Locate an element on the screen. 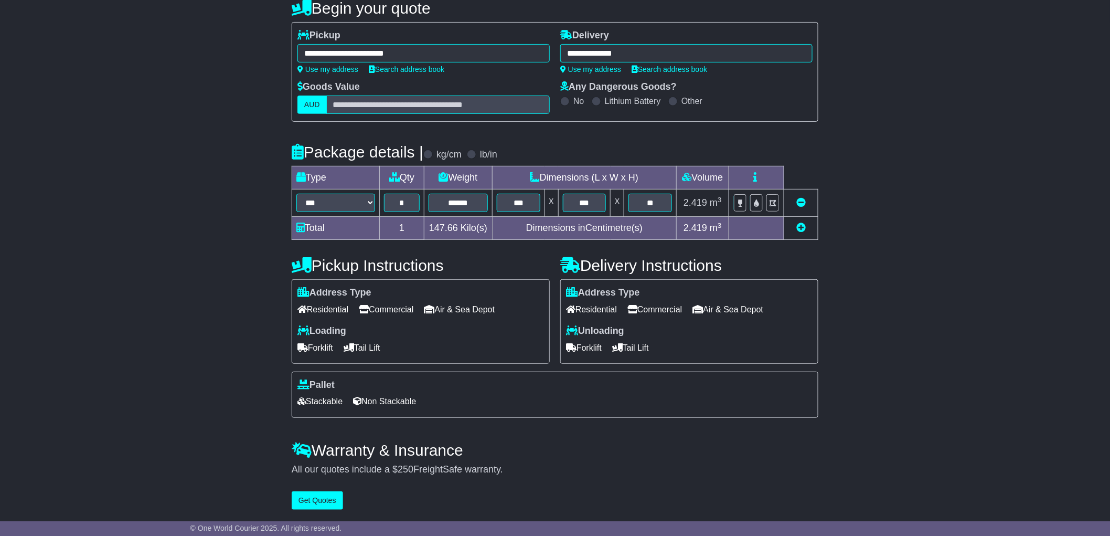  label: Pickup is located at coordinates (319, 36).